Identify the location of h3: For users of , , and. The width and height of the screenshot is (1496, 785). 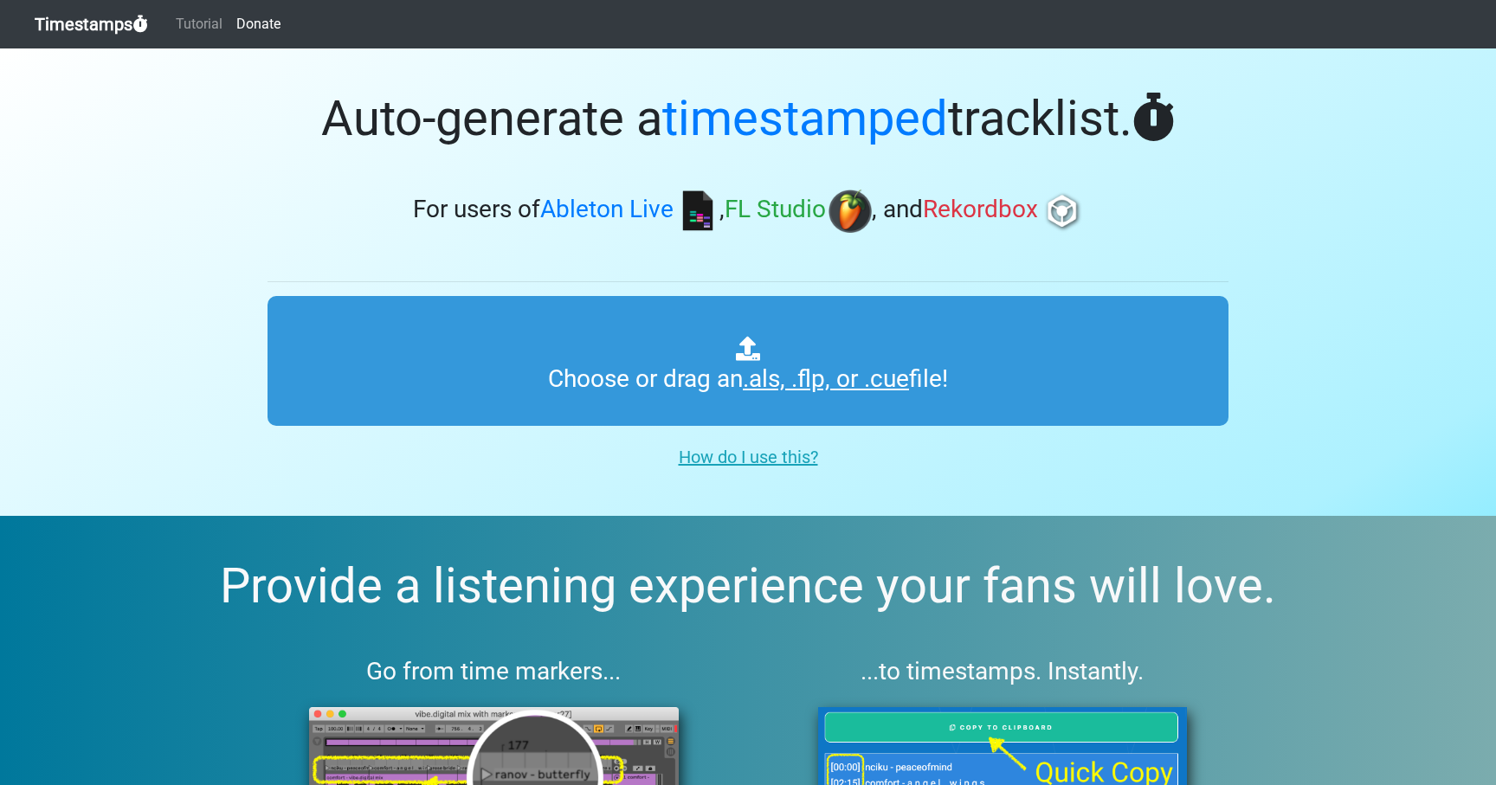
(748, 211).